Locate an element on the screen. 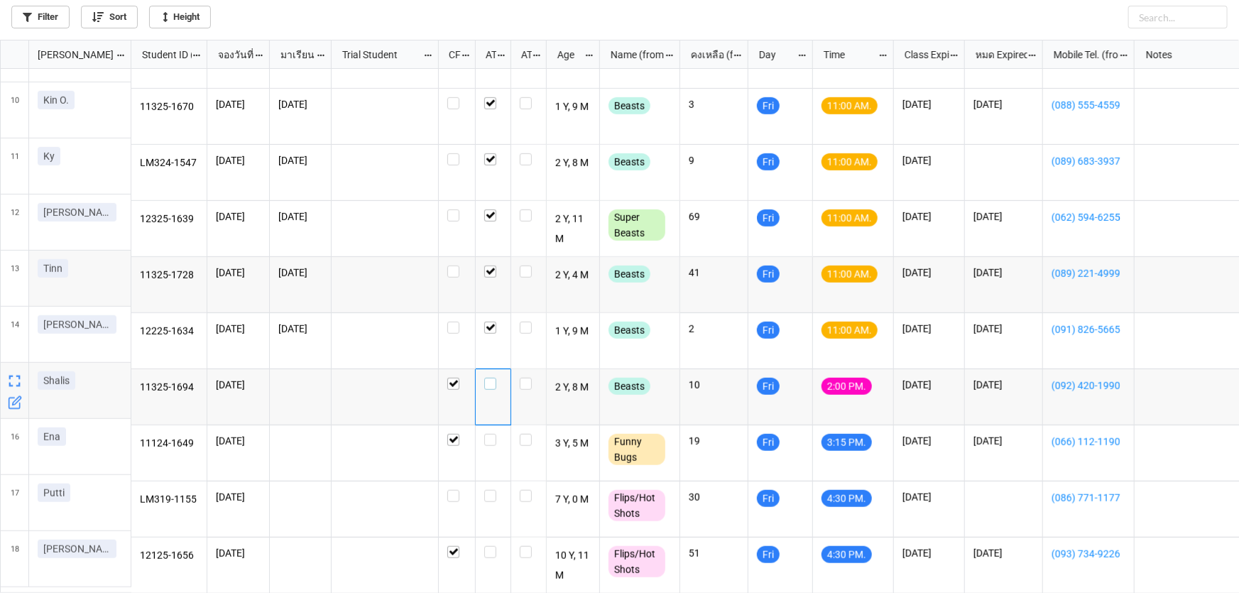 The height and width of the screenshot is (593, 1239). span: 10 is located at coordinates (15, 110).